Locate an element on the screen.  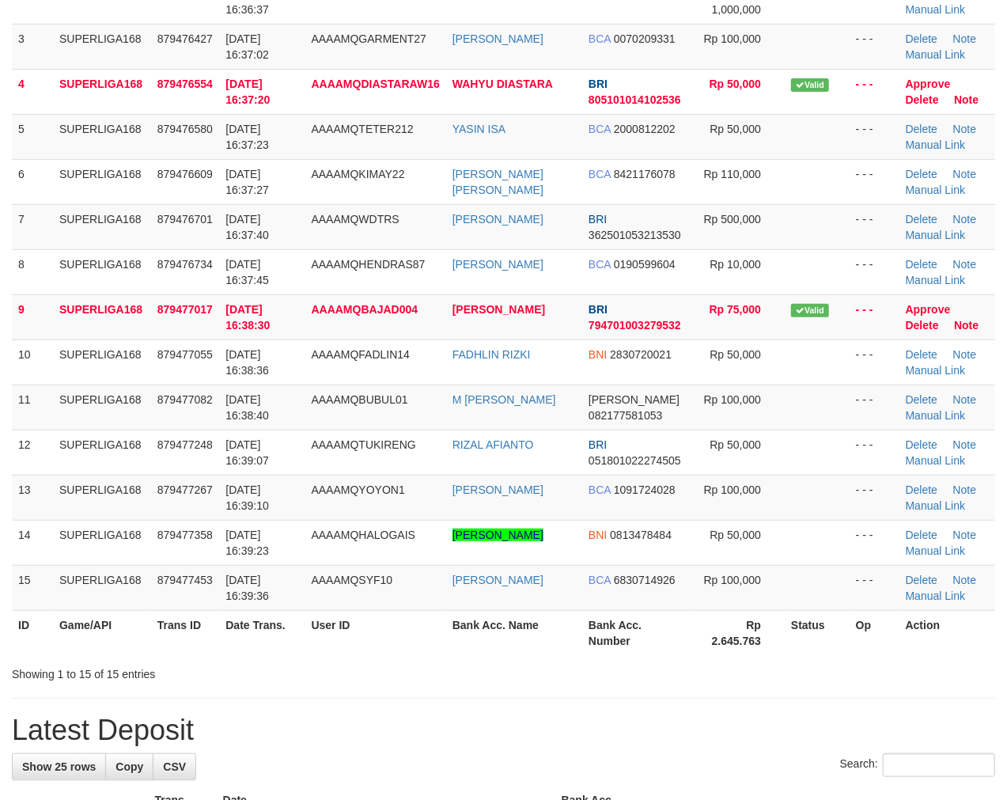
a: Show 25 rows is located at coordinates (59, 766).